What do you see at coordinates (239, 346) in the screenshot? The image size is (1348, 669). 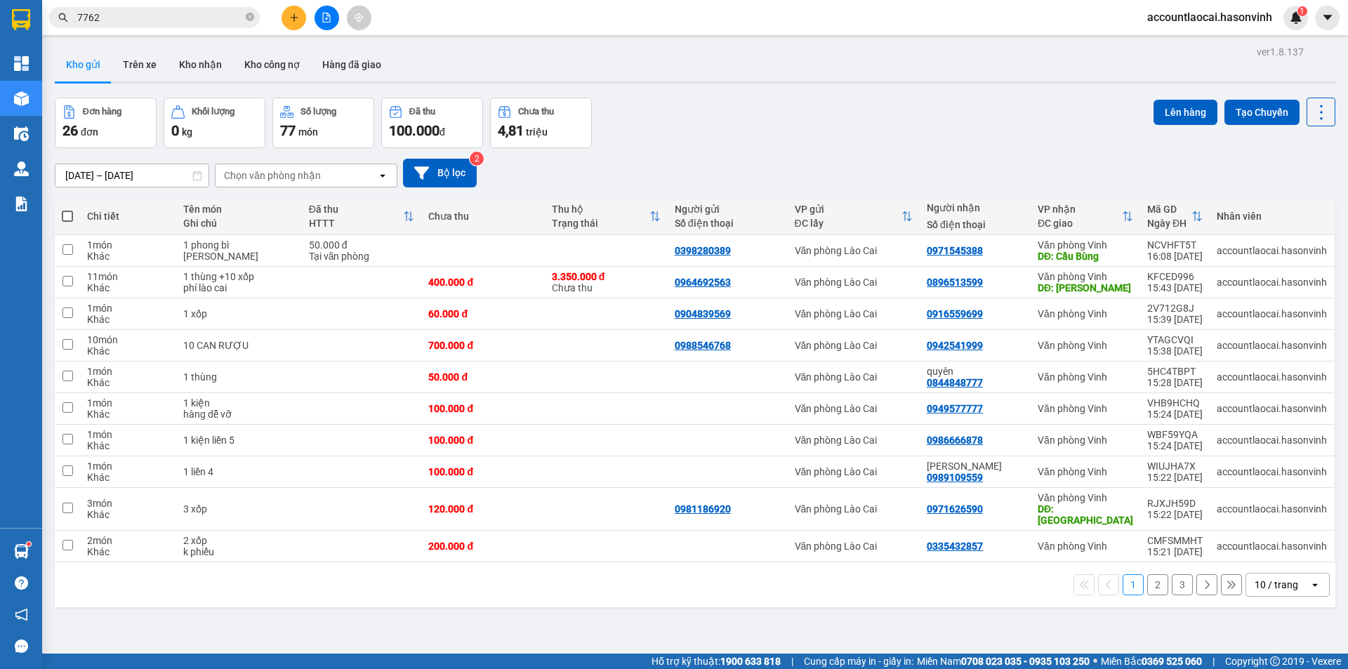 I see `div: 10 CAN RƯỢU` at bounding box center [239, 346].